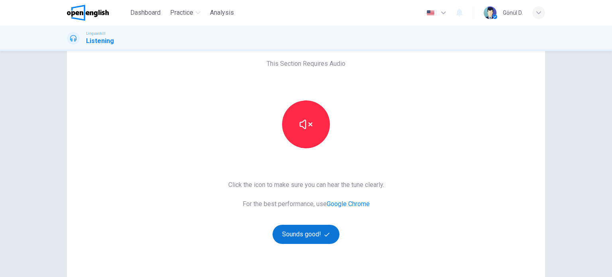  What do you see at coordinates (306, 64) in the screenshot?
I see `span: This Section Requires Audio` at bounding box center [306, 64].